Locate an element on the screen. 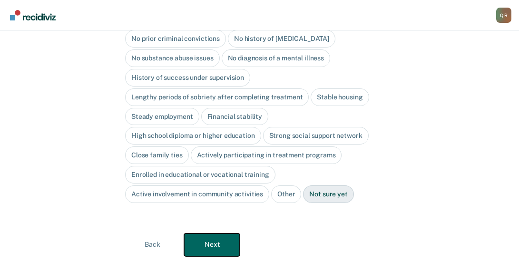 This screenshot has width=519, height=261. div: Enrolled in educational or vocational training is located at coordinates (200, 175).